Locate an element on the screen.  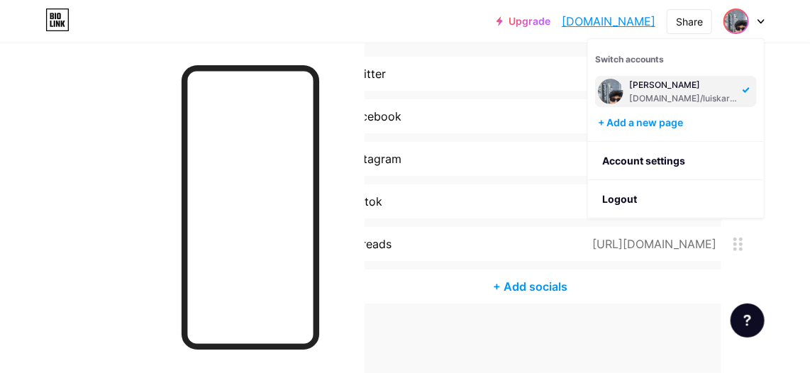
a: Account settings is located at coordinates (676, 161).